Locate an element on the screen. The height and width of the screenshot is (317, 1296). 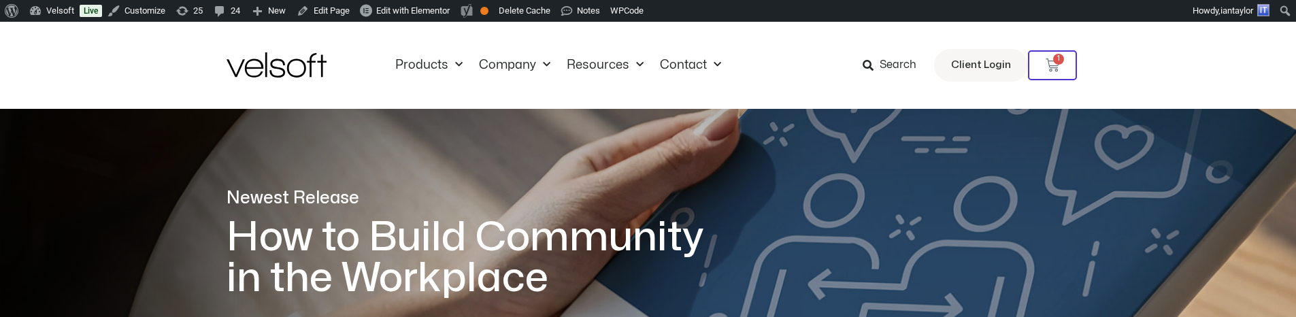
a: CompanyMenu Toggle is located at coordinates (514, 65).